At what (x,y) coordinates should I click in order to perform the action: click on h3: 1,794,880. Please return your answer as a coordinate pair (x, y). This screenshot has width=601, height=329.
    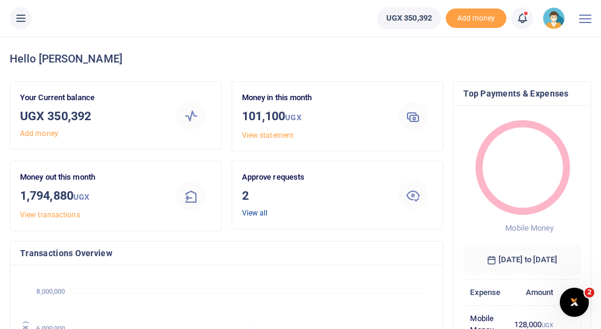
    Looking at the image, I should click on (90, 196).